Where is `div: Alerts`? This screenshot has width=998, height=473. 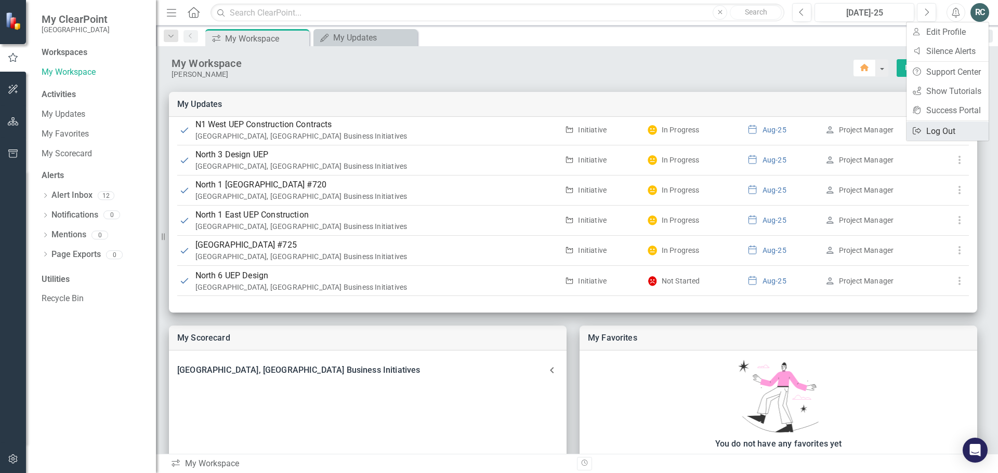 div: Alerts is located at coordinates (94, 176).